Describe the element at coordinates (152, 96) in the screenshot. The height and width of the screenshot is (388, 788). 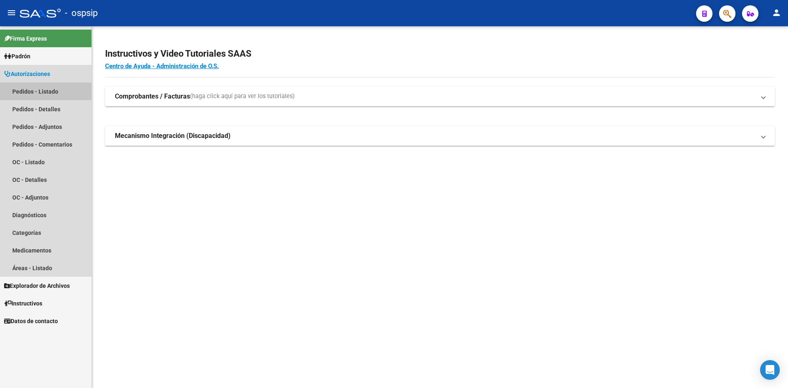
I see `strong: Comprobantes / Facturas` at that location.